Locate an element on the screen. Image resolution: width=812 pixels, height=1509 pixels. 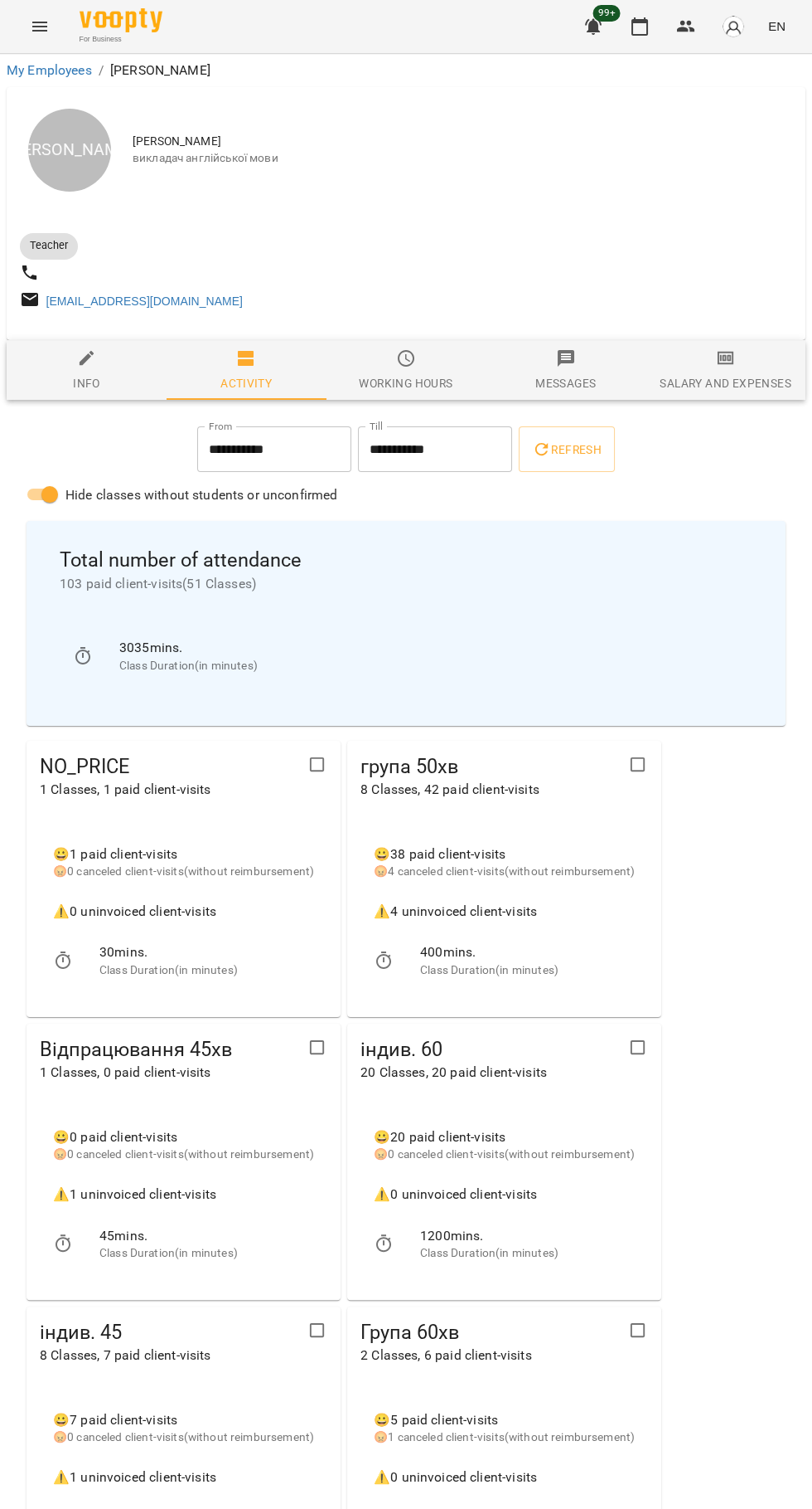
div: Messages is located at coordinates (565, 384).